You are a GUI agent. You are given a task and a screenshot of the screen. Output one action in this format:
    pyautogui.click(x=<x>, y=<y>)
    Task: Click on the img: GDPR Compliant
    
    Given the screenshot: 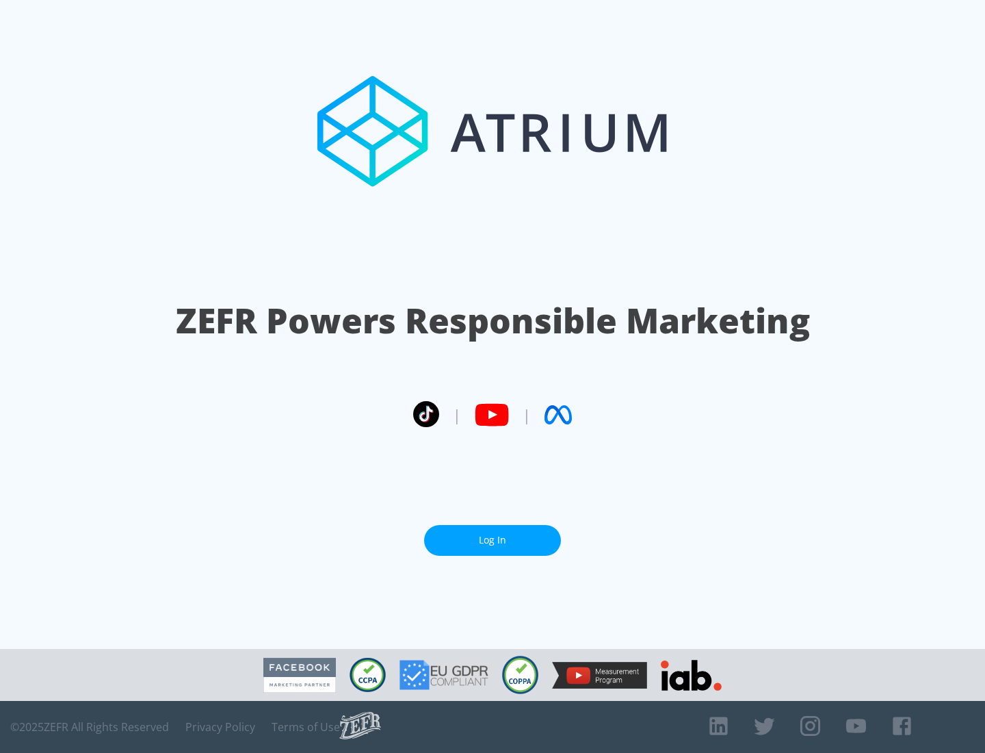 What is the action you would take?
    pyautogui.click(x=444, y=675)
    